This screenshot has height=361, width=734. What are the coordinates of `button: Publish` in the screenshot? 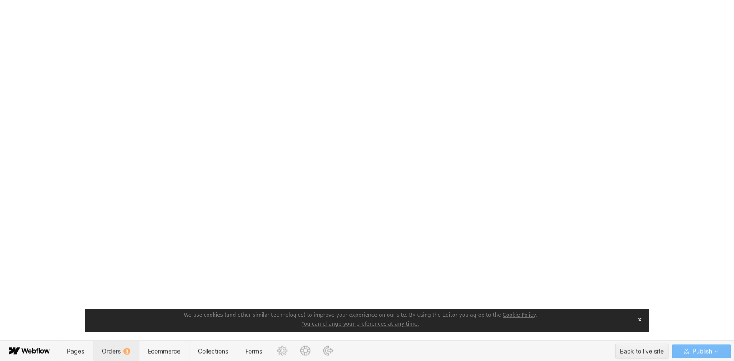 It's located at (702, 351).